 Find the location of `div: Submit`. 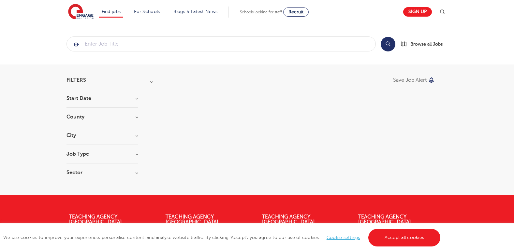

div: Submit is located at coordinates (221, 44).